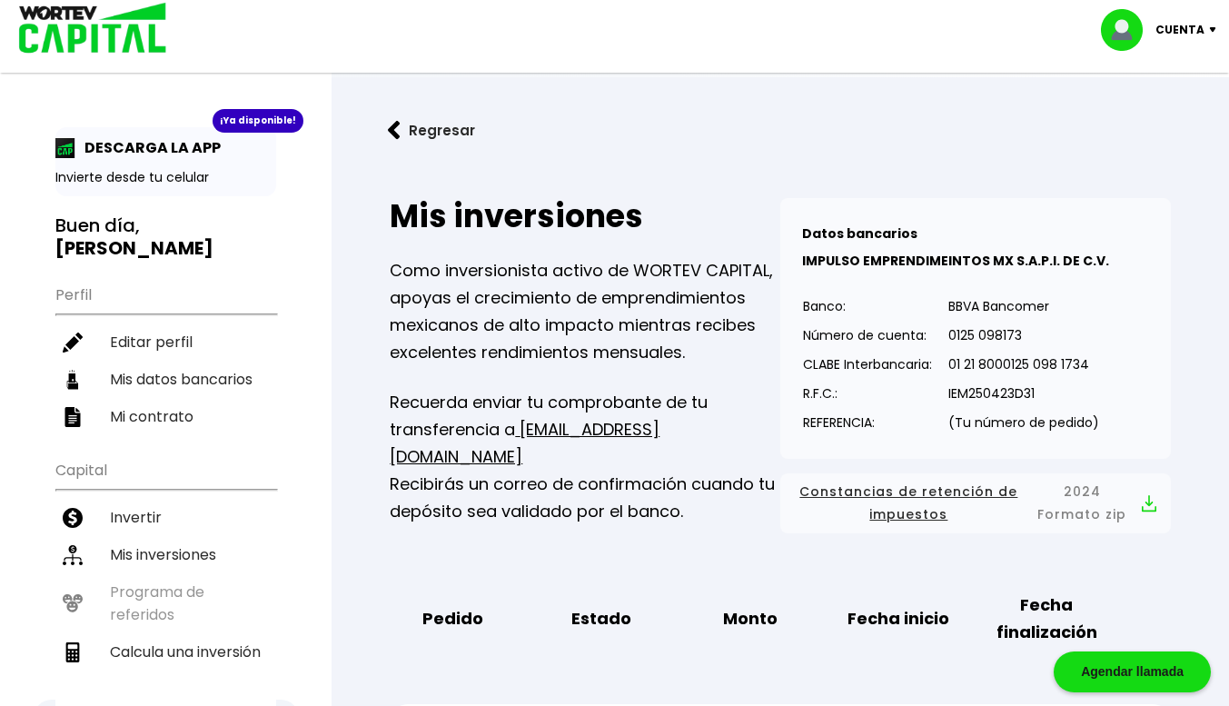  I want to click on p: DESCARGA LA APP, so click(148, 147).